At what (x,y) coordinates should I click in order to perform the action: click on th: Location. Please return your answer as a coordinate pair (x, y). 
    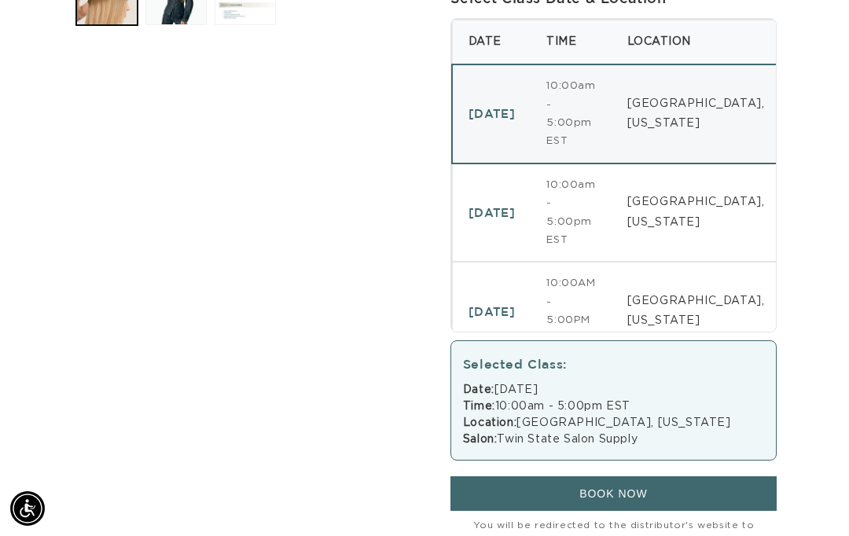
    Looking at the image, I should click on (696, 42).